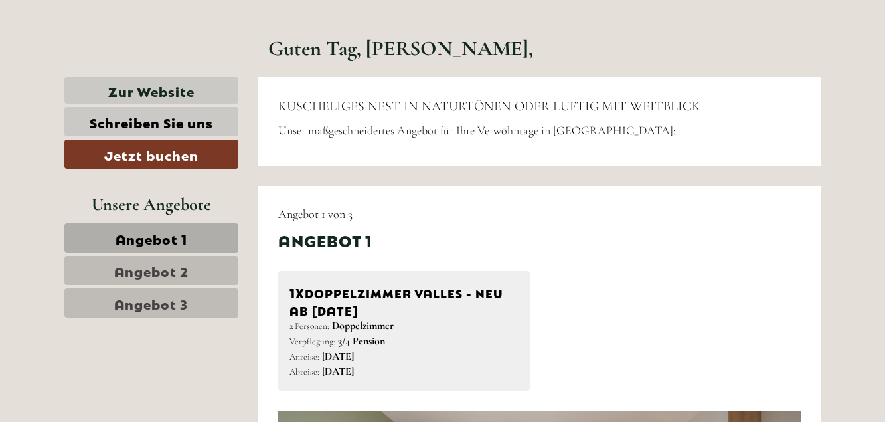 The width and height of the screenshot is (885, 422). Describe the element at coordinates (151, 154) in the screenshot. I see `a: Jetzt buchen` at that location.